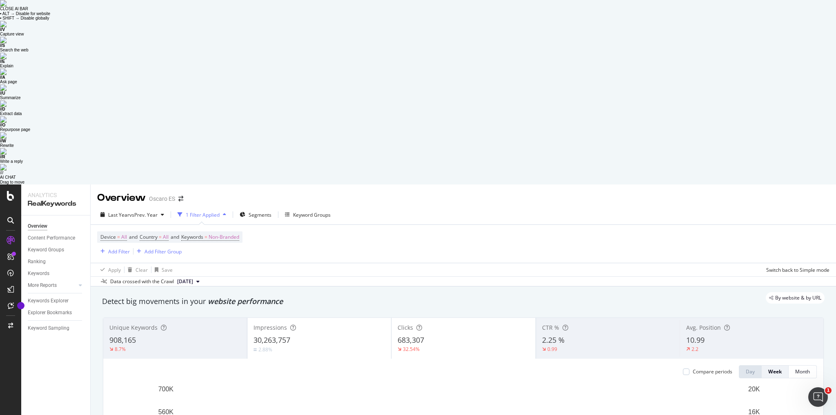  I want to click on a: Ranking, so click(56, 262).